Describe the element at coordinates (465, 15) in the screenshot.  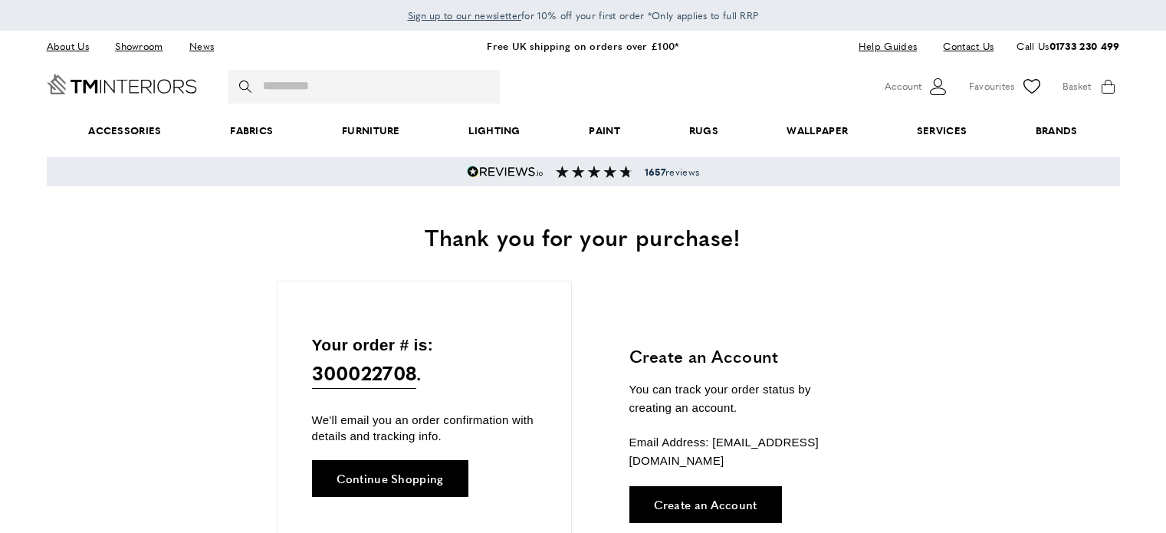
I see `a: Sign up to our newsletter` at that location.